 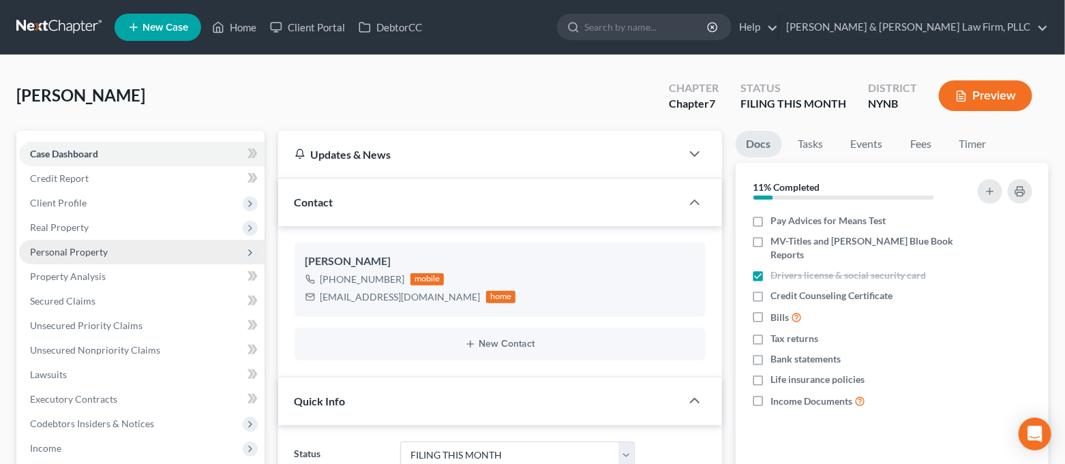 I want to click on span: Contact, so click(x=314, y=202).